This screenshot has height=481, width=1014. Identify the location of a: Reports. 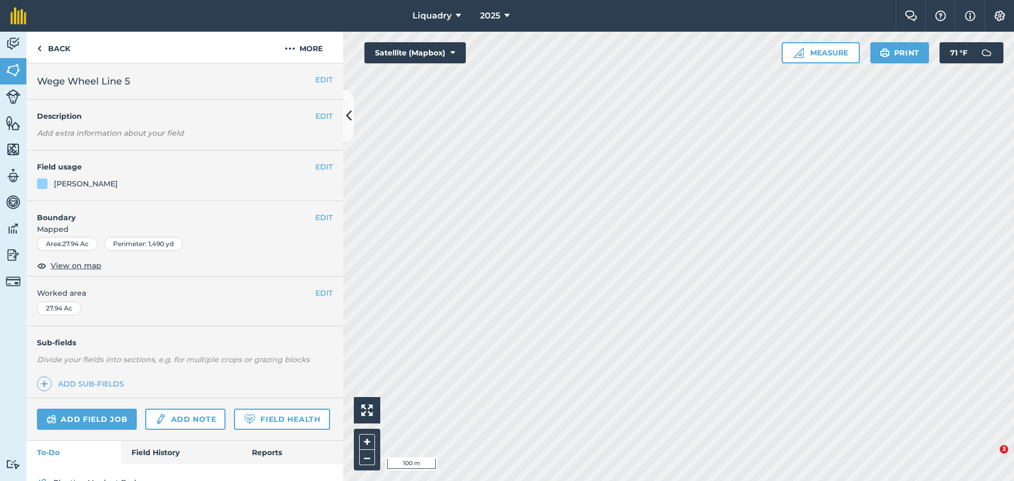
(292, 453).